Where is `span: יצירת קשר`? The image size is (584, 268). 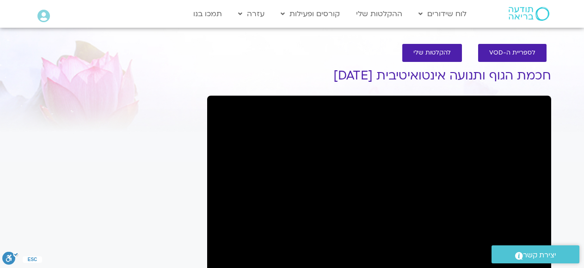
span: יצירת קשר is located at coordinates (540, 255).